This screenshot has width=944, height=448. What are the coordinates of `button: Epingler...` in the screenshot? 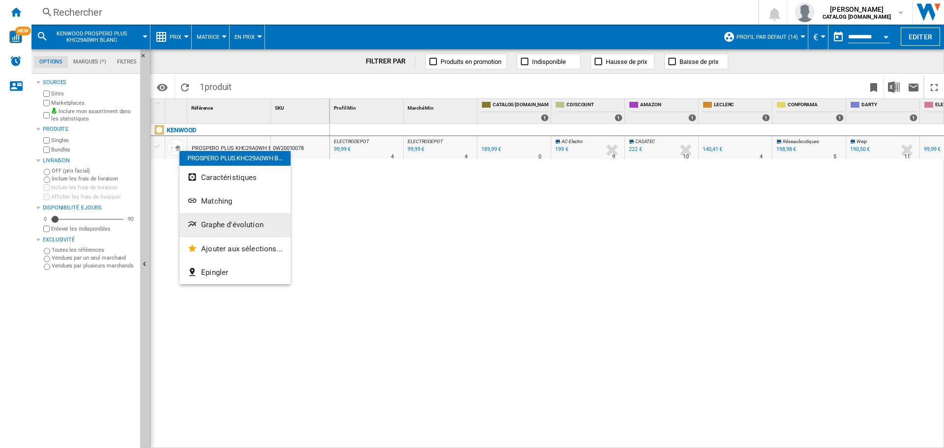 It's located at (235, 272).